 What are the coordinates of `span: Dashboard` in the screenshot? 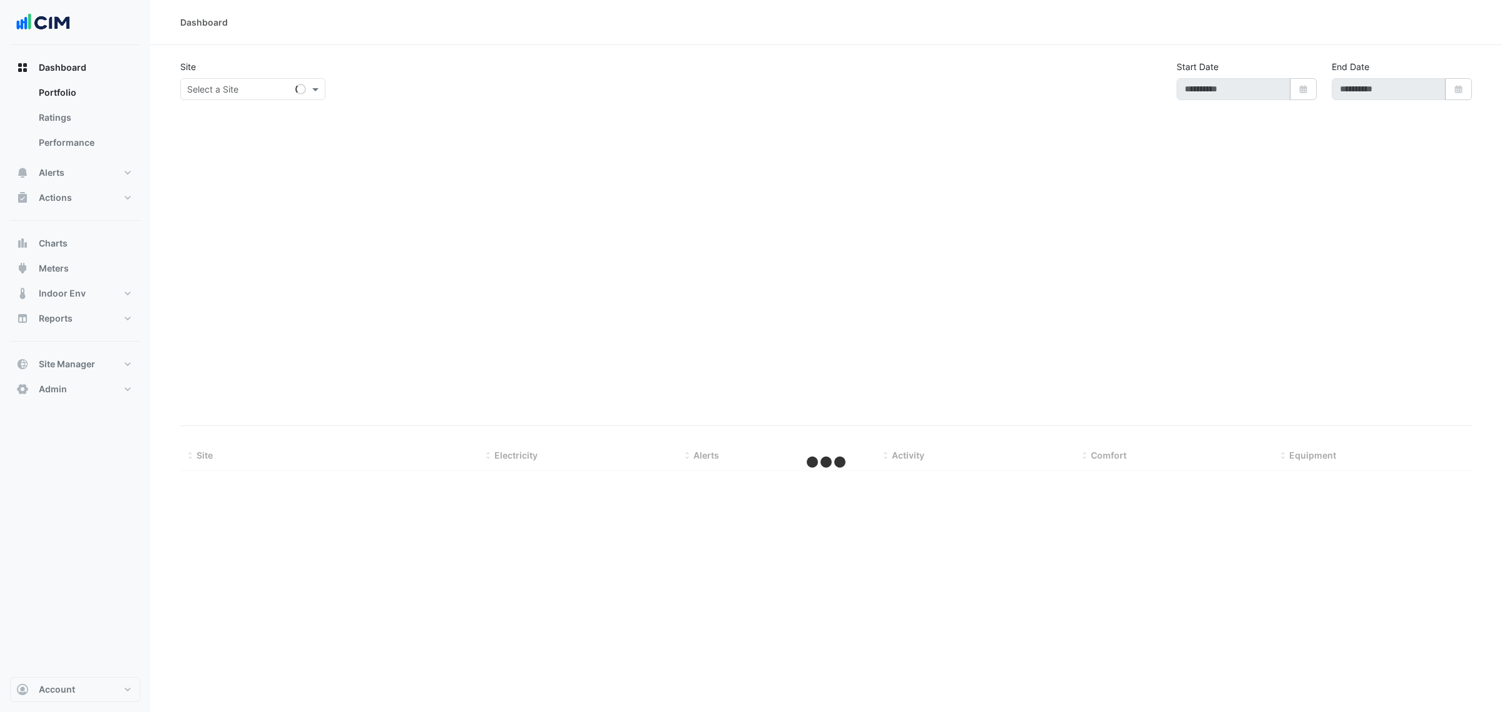 It's located at (63, 68).